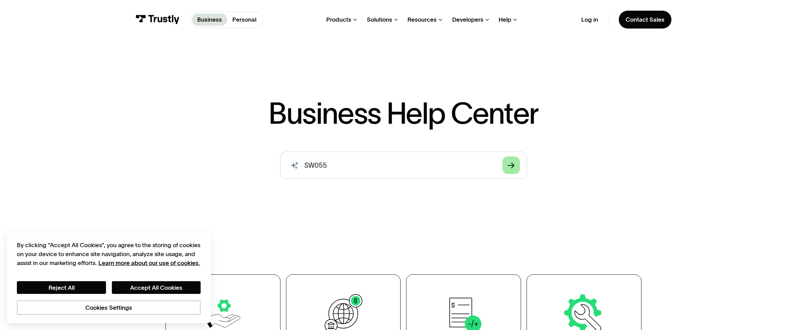 The width and height of the screenshot is (807, 330). What do you see at coordinates (380, 20) in the screenshot?
I see `div: Solutions` at bounding box center [380, 20].